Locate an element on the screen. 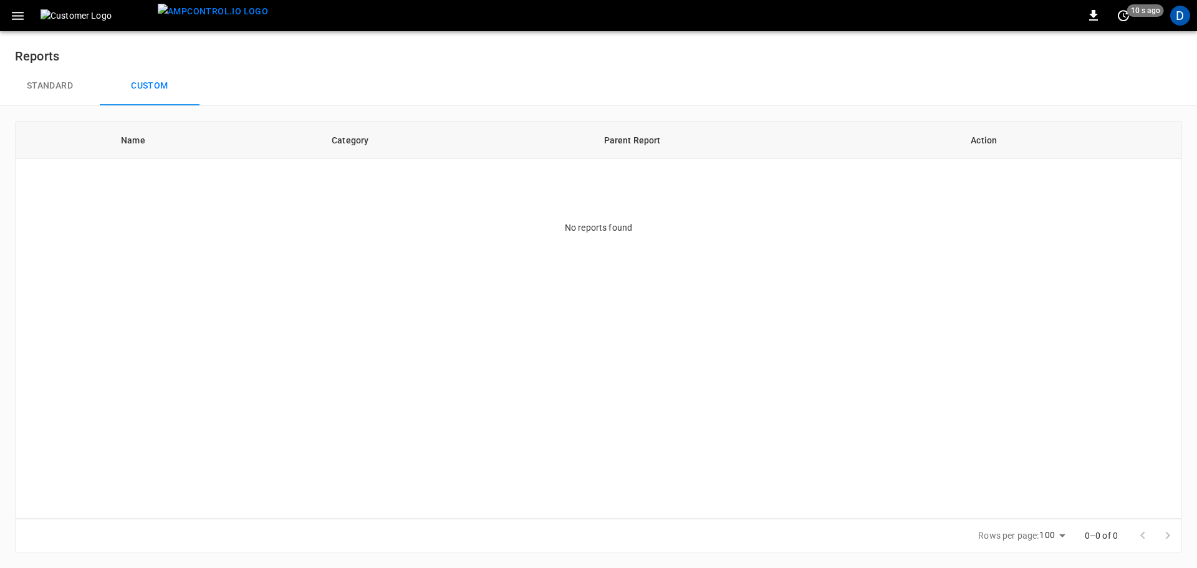  p: Rows per page: is located at coordinates (1008, 535).